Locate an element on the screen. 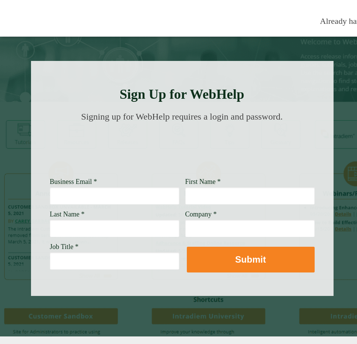 The height and width of the screenshot is (344, 357). img: Need Credentials? Sign up below. Have Credentials? Use the sign-in button. is located at coordinates (182, 148).